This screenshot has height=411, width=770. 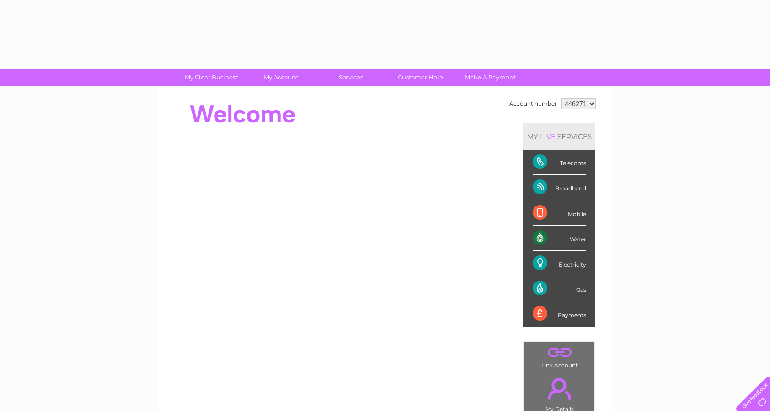 What do you see at coordinates (533, 104) in the screenshot?
I see `td: Account number` at bounding box center [533, 104].